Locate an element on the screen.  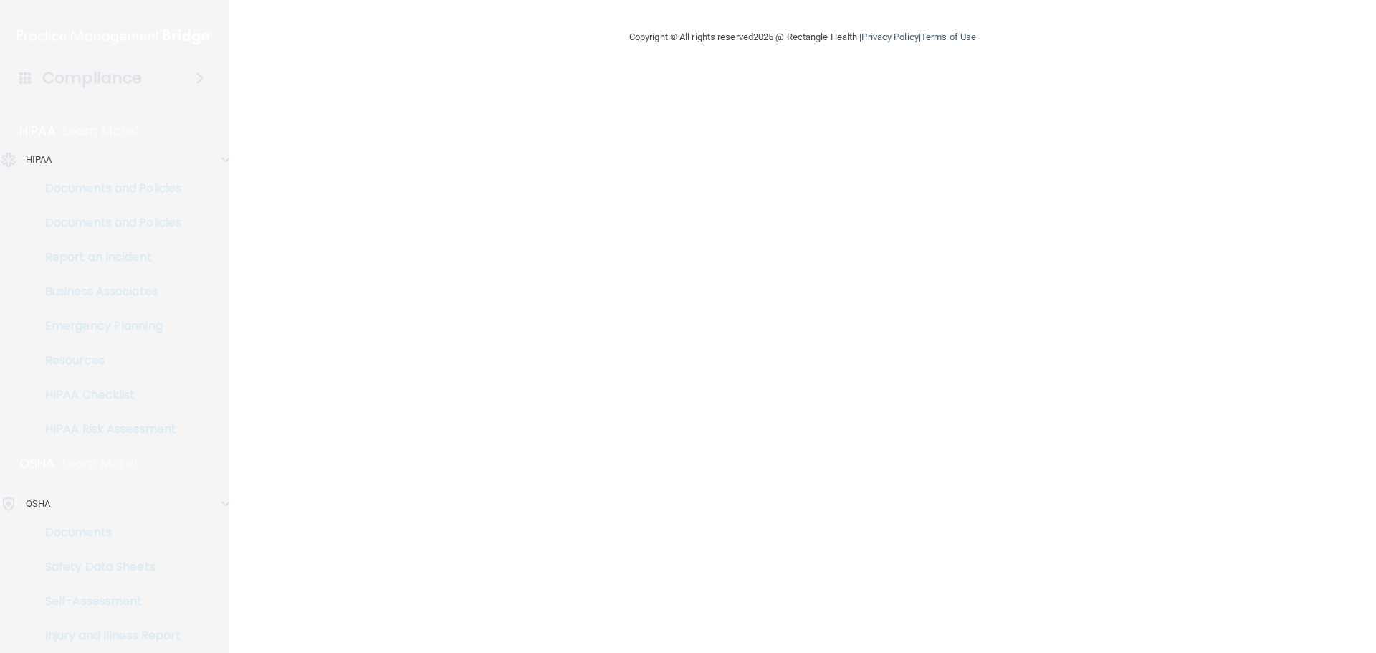
p: Resources is located at coordinates (107, 361).